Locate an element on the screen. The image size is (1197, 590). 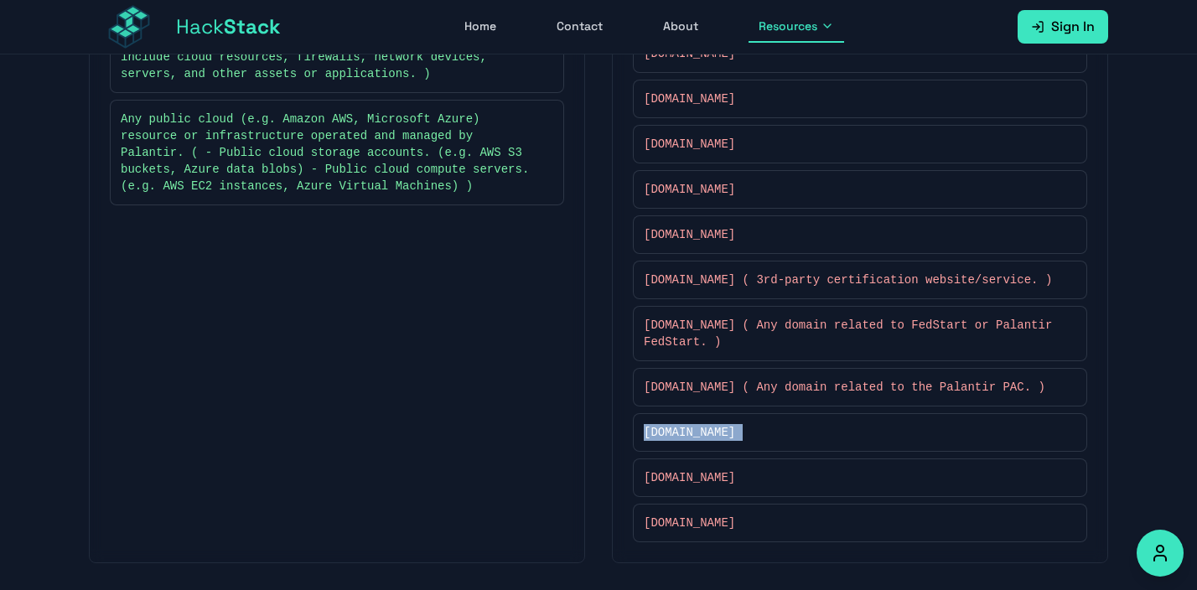
a: Contact is located at coordinates (579, 27).